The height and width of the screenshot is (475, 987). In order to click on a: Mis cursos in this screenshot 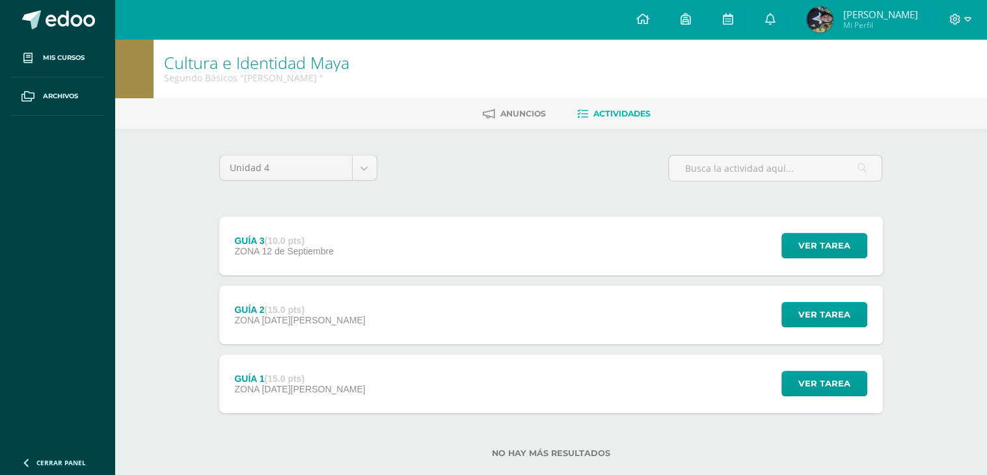, I will do `click(57, 58)`.